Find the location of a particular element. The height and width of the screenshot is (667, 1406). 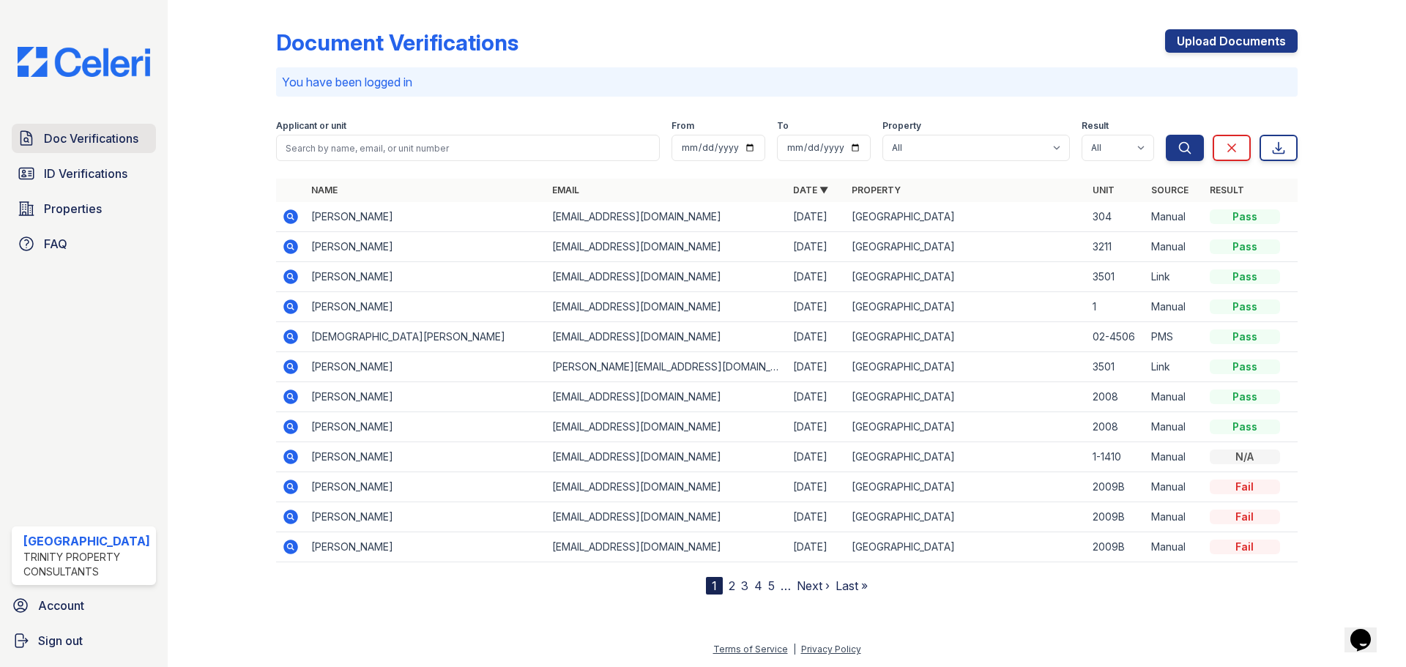

span: ID Verifications is located at coordinates (86, 174).